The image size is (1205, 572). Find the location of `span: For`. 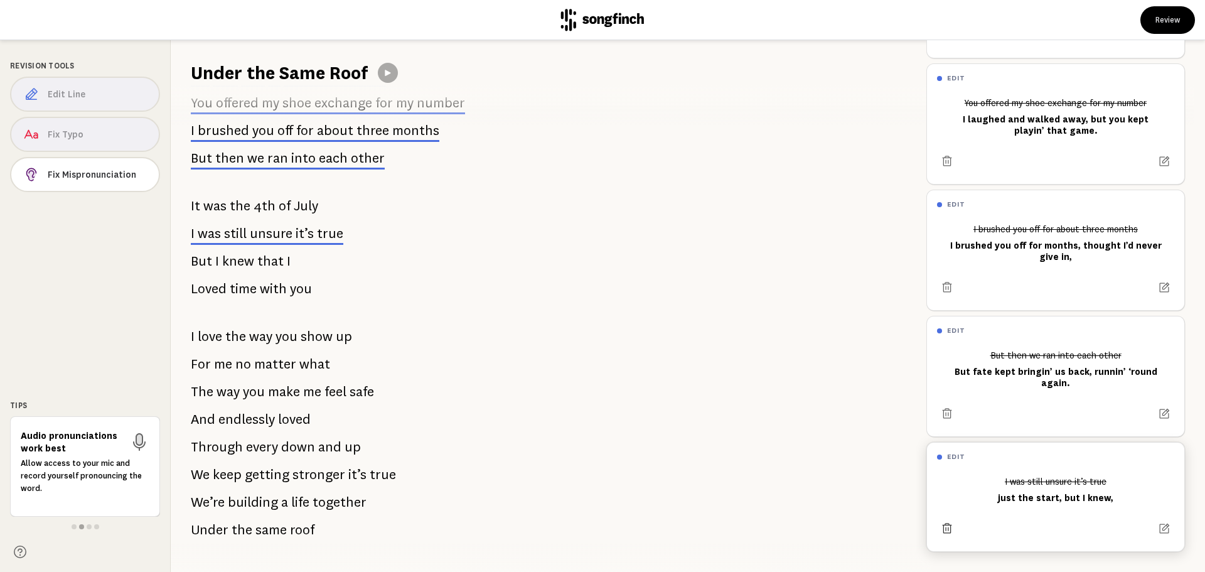

span: For is located at coordinates (201, 364).